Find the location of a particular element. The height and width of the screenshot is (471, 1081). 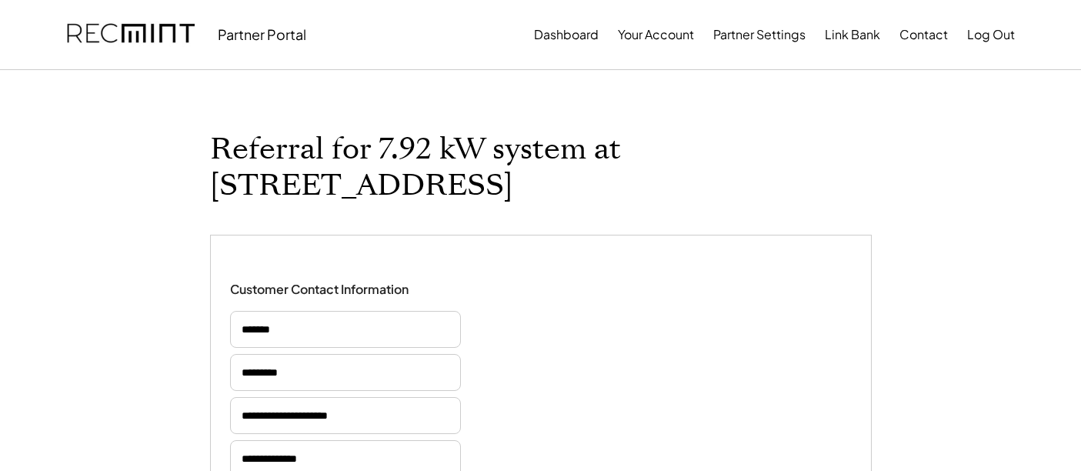

button: Dashboard is located at coordinates (566, 35).